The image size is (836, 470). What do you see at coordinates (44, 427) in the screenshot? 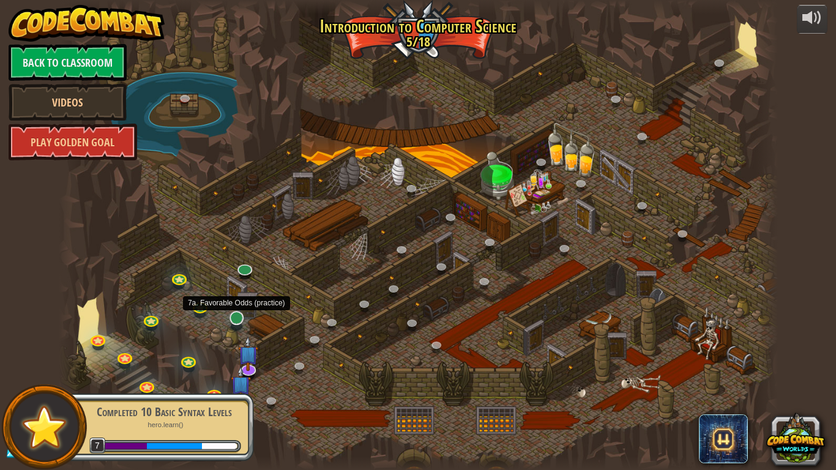
I see `img: default.png` at bounding box center [44, 427].